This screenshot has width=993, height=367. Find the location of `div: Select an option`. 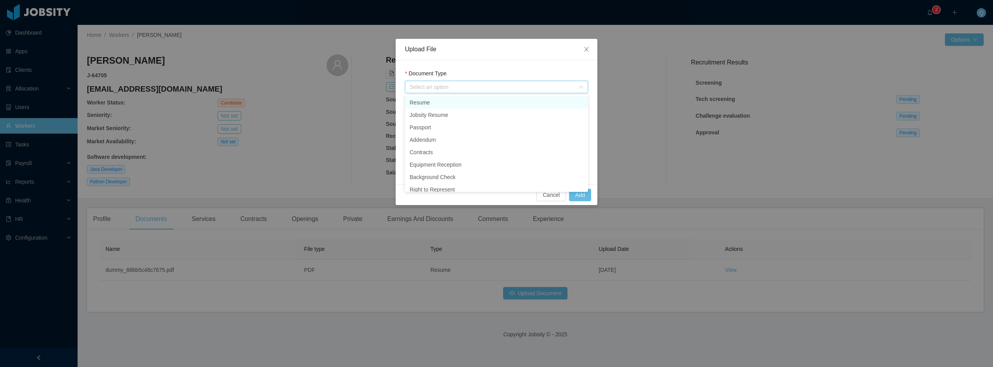

div: Select an option is located at coordinates (492, 87).